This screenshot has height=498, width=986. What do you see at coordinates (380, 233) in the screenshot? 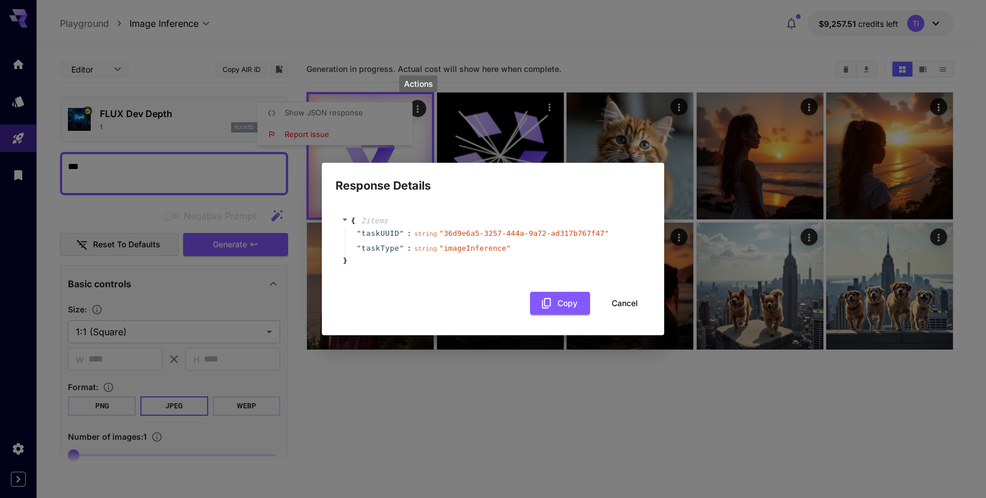
I see `span: taskUUID` at bounding box center [380, 233].